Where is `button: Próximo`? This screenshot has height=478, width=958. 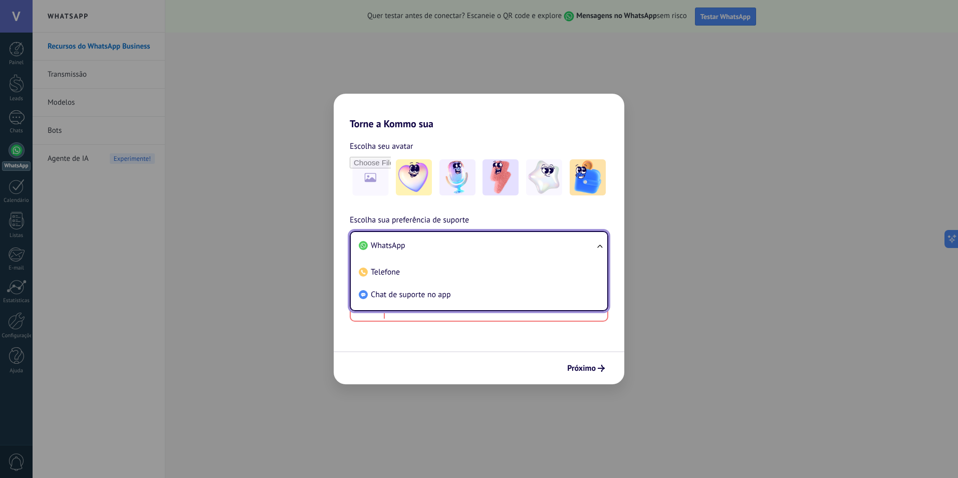
button: Próximo is located at coordinates (585, 368).